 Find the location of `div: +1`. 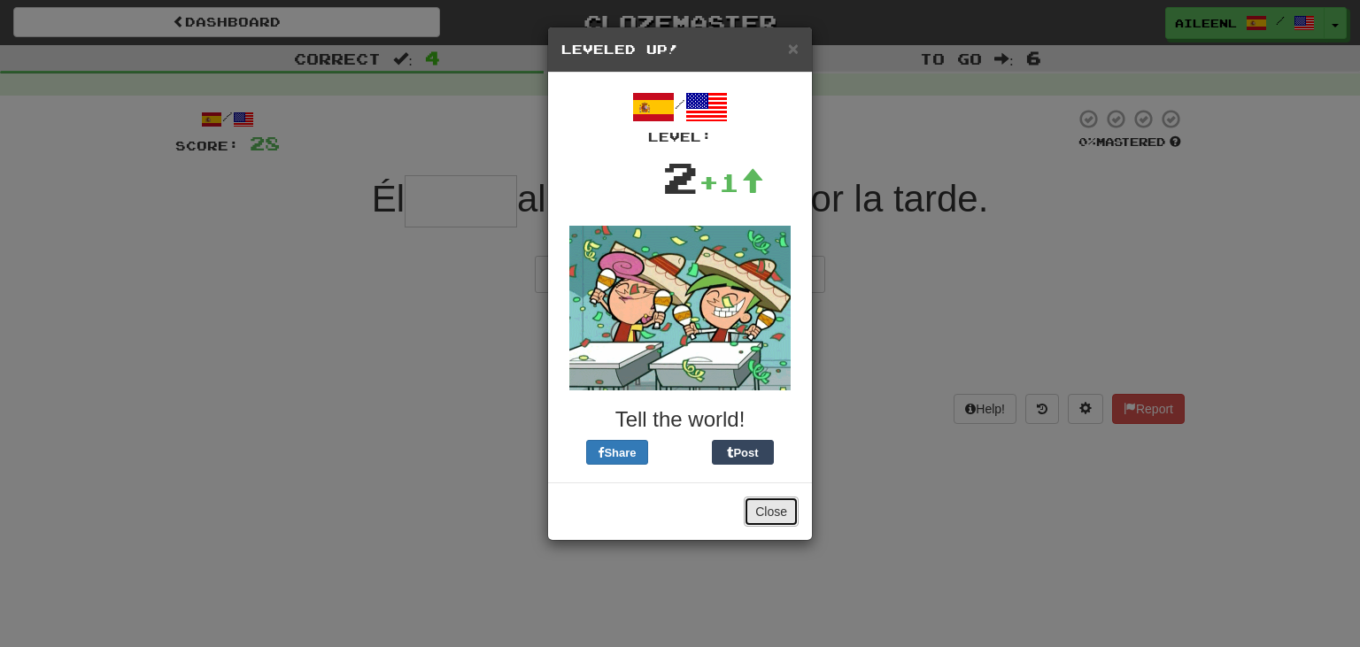

div: +1 is located at coordinates (732, 182).